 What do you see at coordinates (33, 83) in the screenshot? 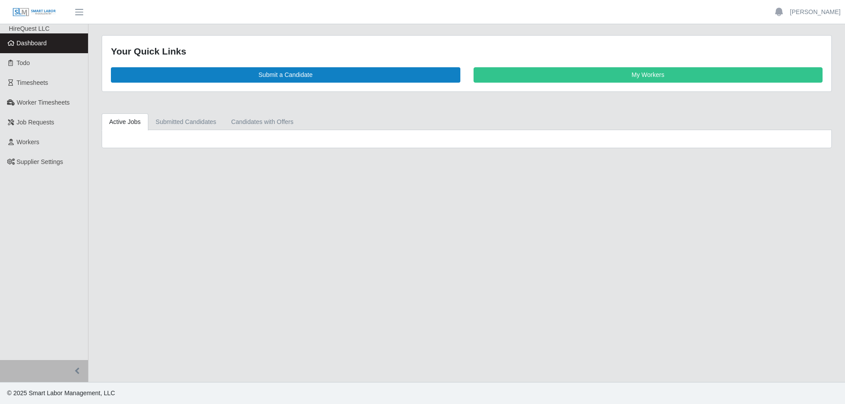
I see `span: Timesheets` at bounding box center [33, 83].